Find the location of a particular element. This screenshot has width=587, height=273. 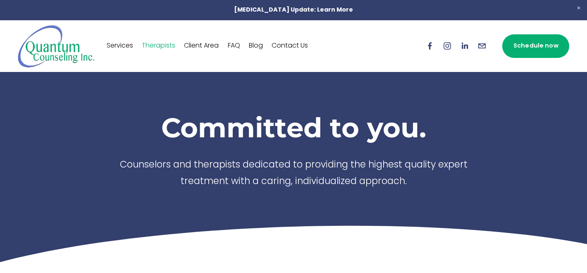

a: Blog is located at coordinates (256, 46).